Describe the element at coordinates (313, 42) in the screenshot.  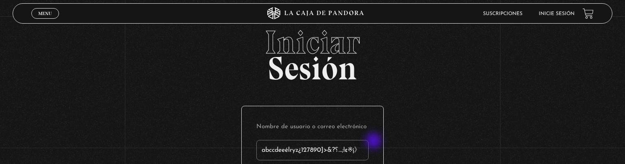
I see `span: Iniciar` at that location.